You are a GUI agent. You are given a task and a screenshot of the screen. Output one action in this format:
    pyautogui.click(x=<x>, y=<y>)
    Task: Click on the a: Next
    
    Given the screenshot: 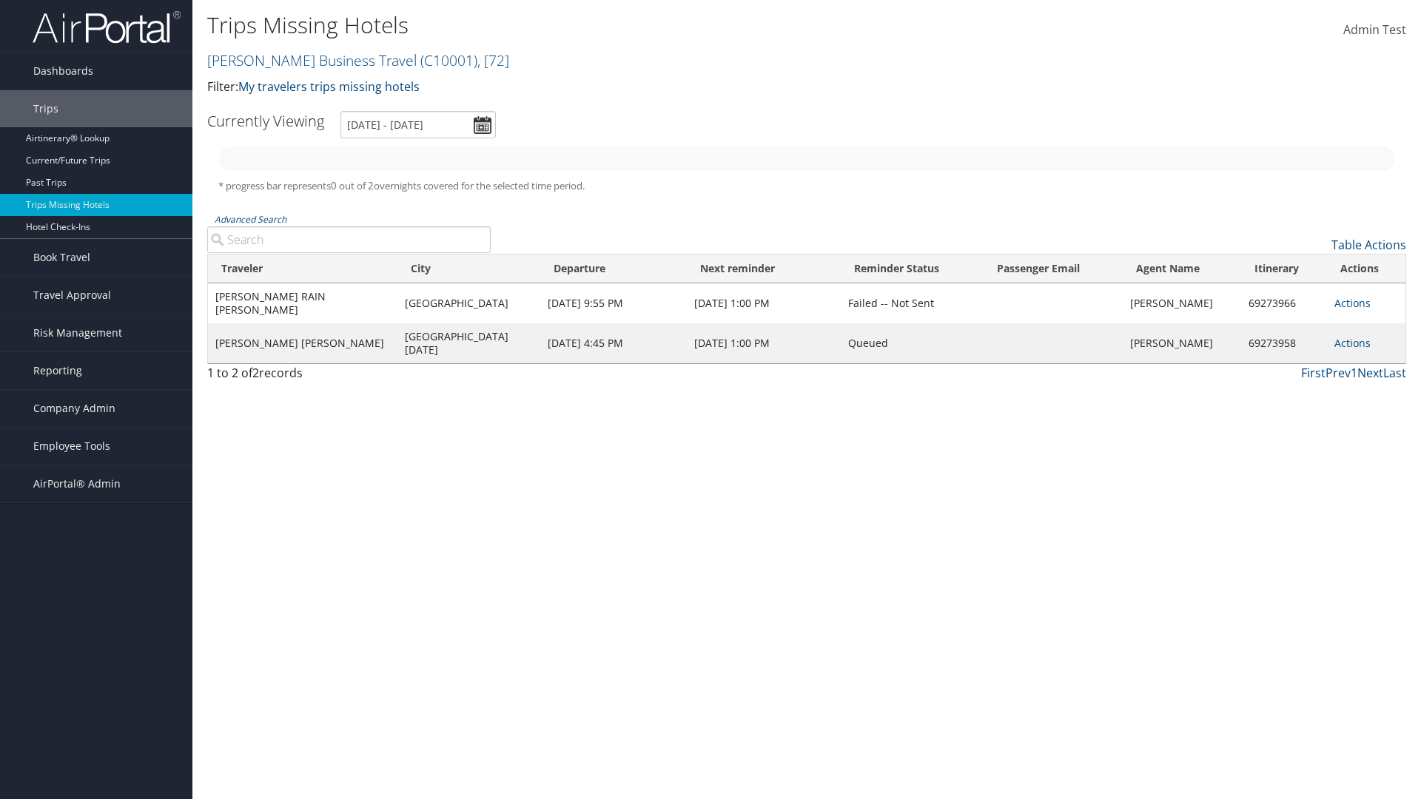 What is the action you would take?
    pyautogui.click(x=1370, y=373)
    